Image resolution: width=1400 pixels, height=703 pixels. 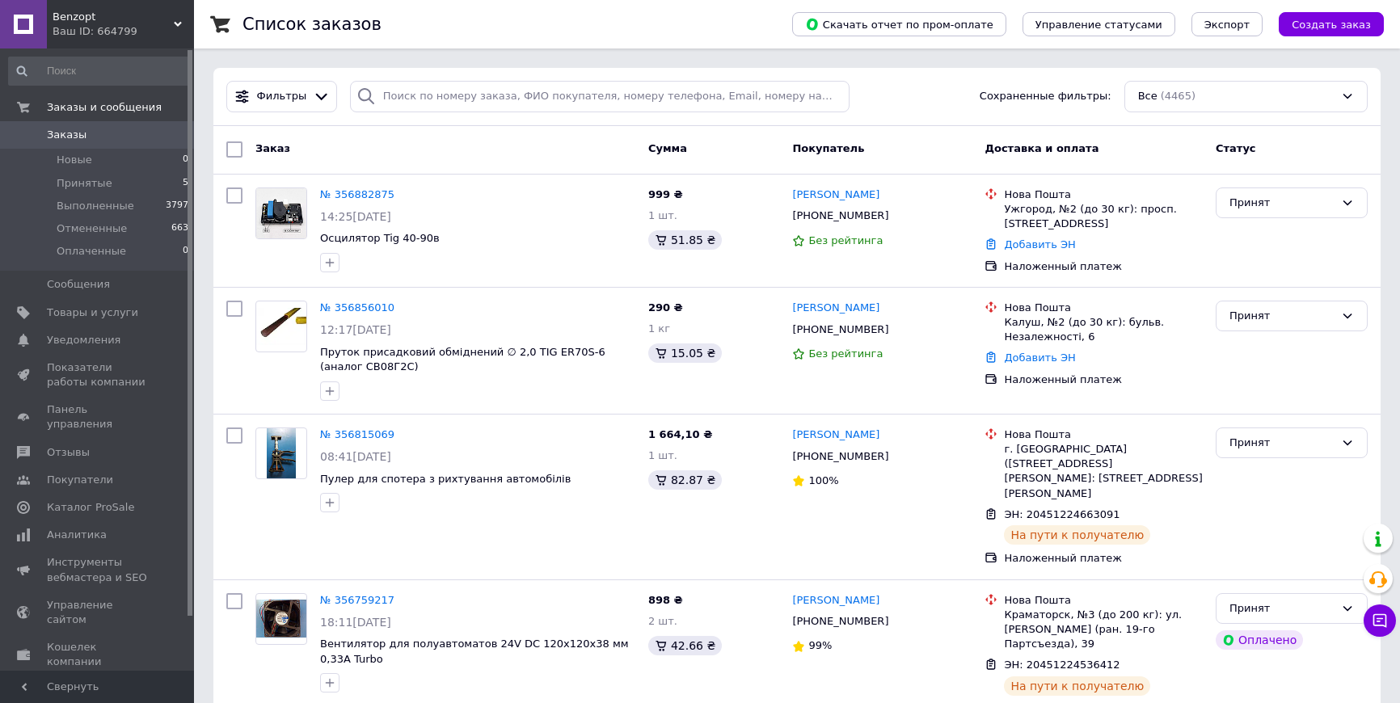 I want to click on span: Панель управления, so click(x=98, y=417).